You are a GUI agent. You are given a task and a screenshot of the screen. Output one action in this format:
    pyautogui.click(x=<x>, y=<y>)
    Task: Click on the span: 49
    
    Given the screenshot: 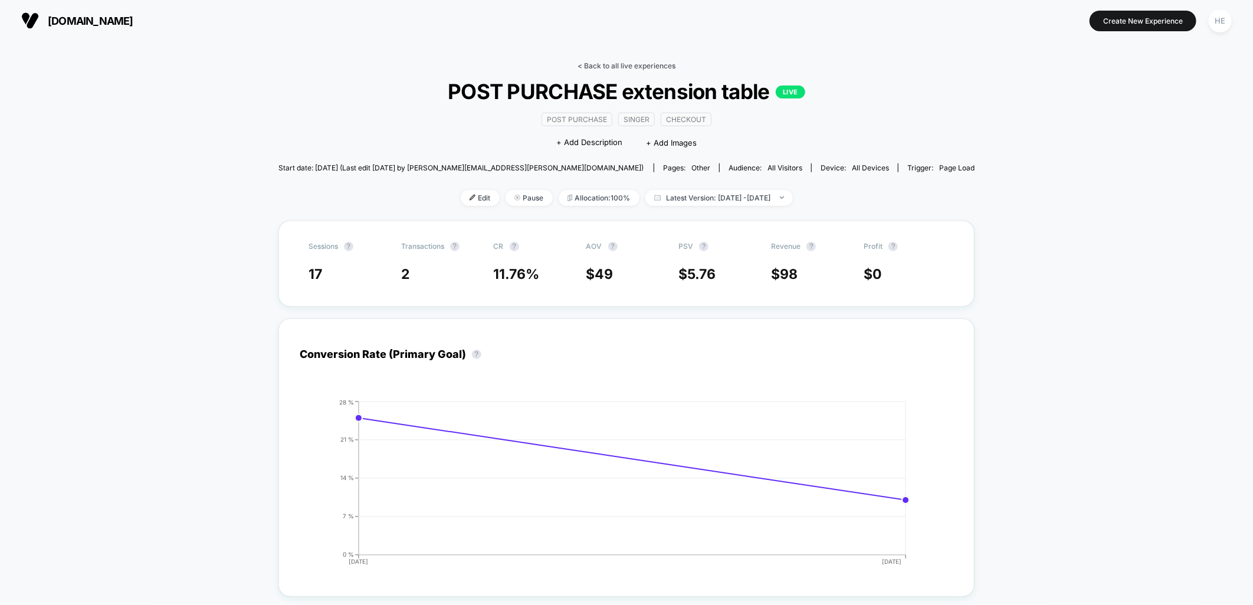 What is the action you would take?
    pyautogui.click(x=604, y=274)
    